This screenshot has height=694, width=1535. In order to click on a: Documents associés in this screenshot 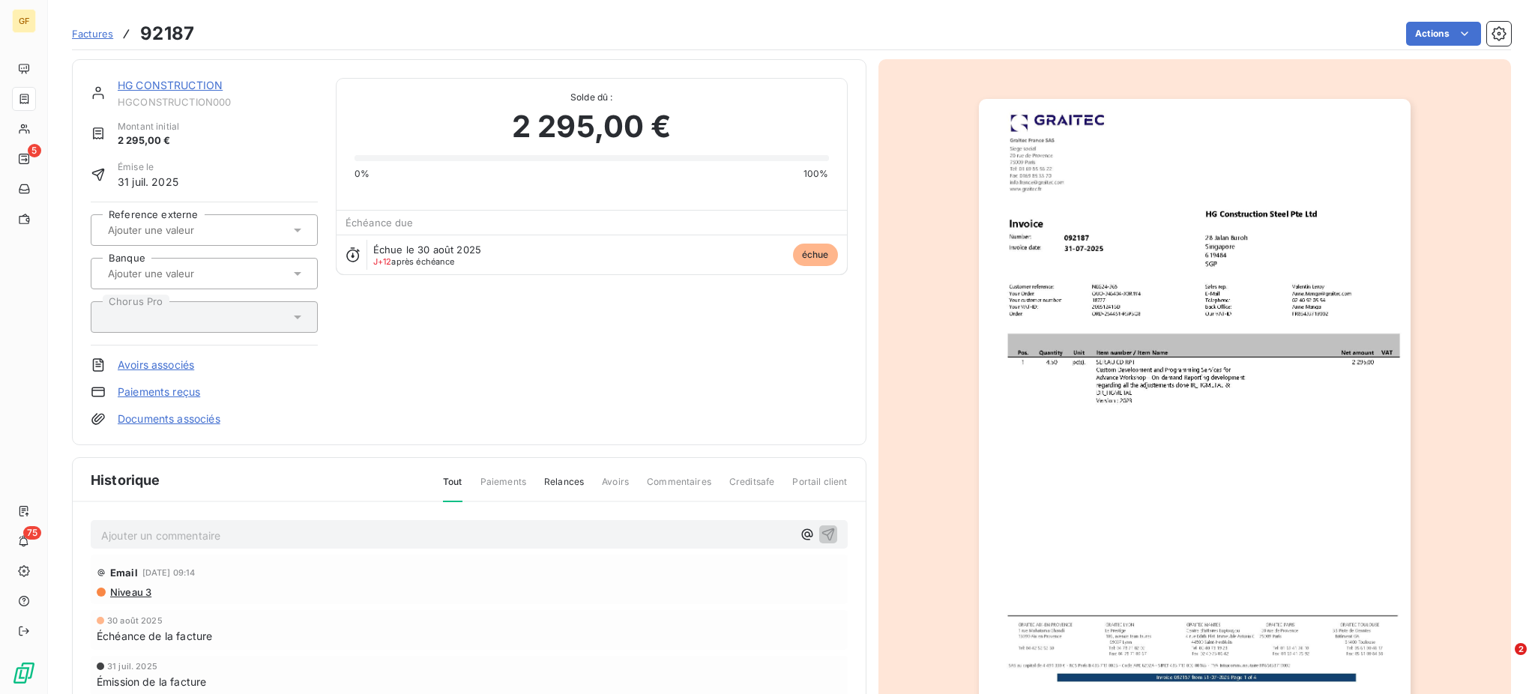, I will do `click(169, 419)`.